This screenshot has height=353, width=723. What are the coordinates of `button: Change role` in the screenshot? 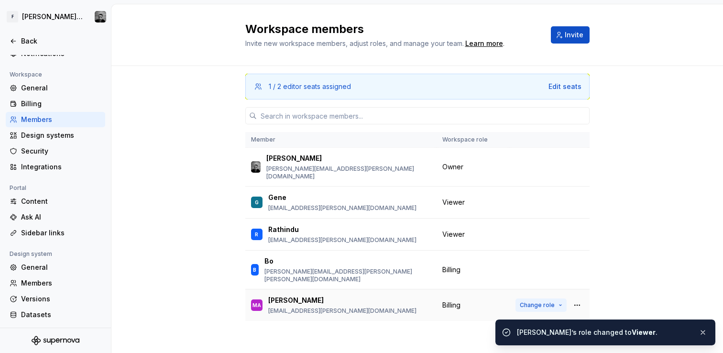 It's located at (541, 305).